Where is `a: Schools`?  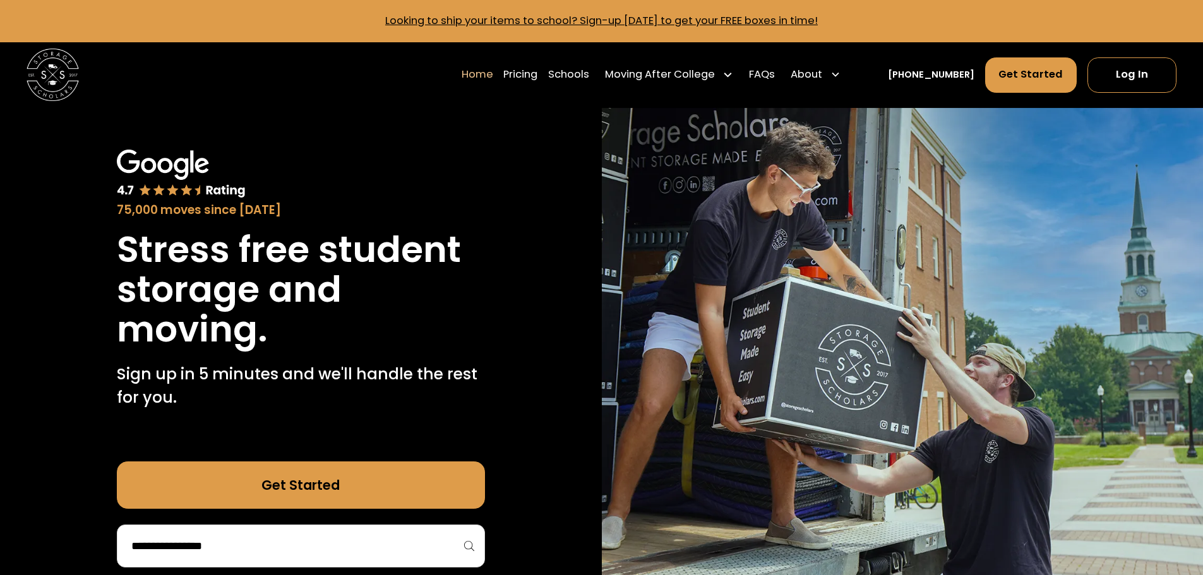
a: Schools is located at coordinates (568, 75).